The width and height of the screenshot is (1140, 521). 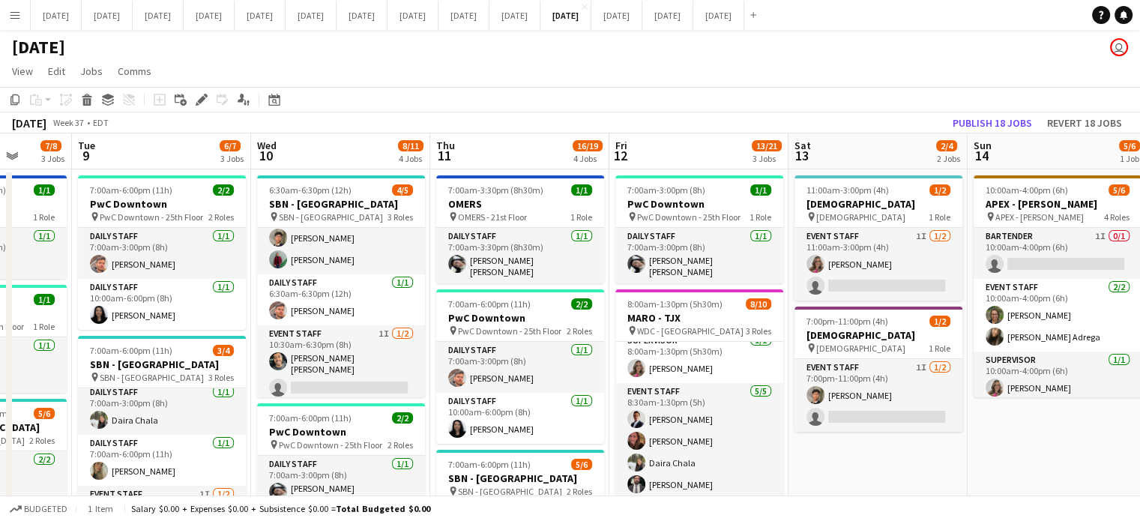 What do you see at coordinates (22, 71) in the screenshot?
I see `a: View` at bounding box center [22, 71].